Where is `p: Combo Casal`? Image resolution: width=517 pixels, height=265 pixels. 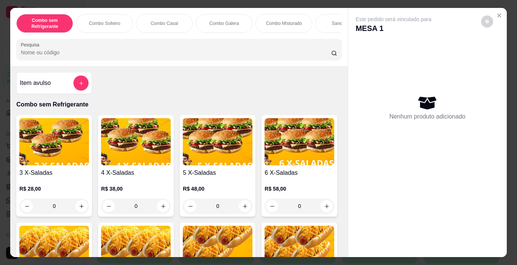
p: Combo Casal is located at coordinates (164, 23).